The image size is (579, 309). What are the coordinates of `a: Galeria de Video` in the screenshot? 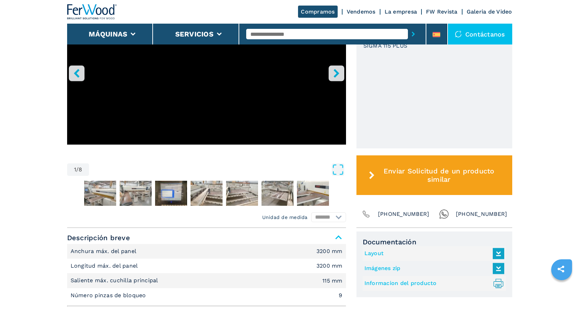 It's located at (489, 11).